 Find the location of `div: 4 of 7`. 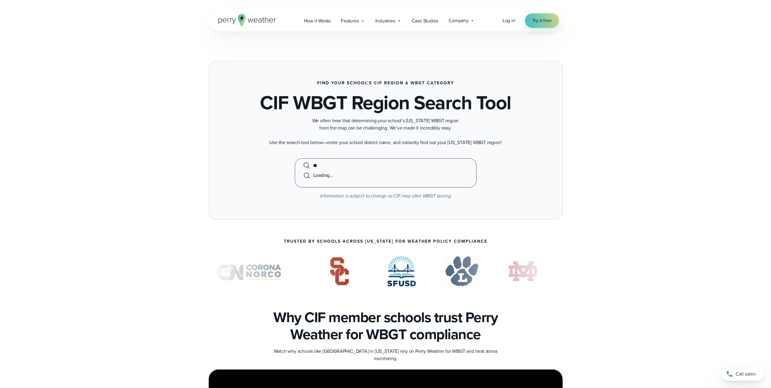

div: 4 of 7 is located at coordinates (402, 271).